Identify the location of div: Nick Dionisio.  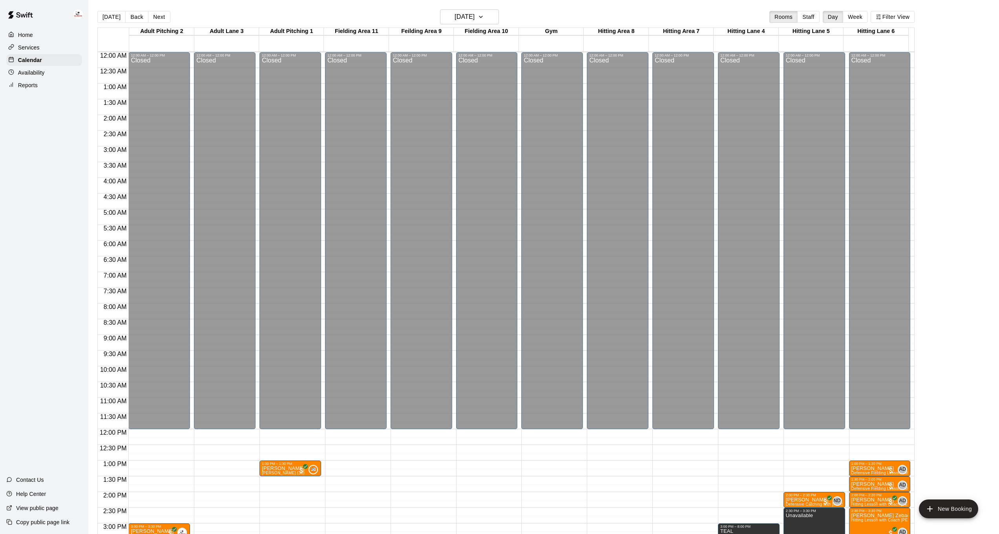
(838, 501).